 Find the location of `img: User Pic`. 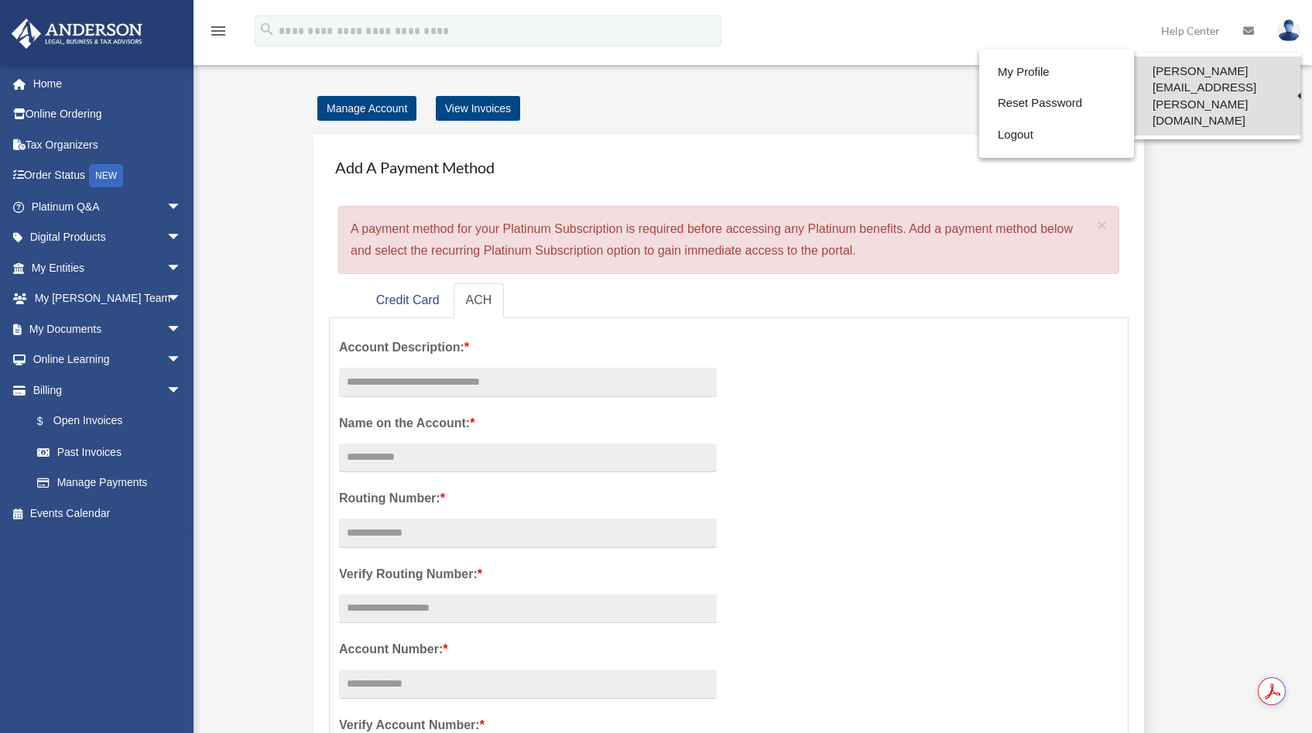

img: User Pic is located at coordinates (1289, 30).